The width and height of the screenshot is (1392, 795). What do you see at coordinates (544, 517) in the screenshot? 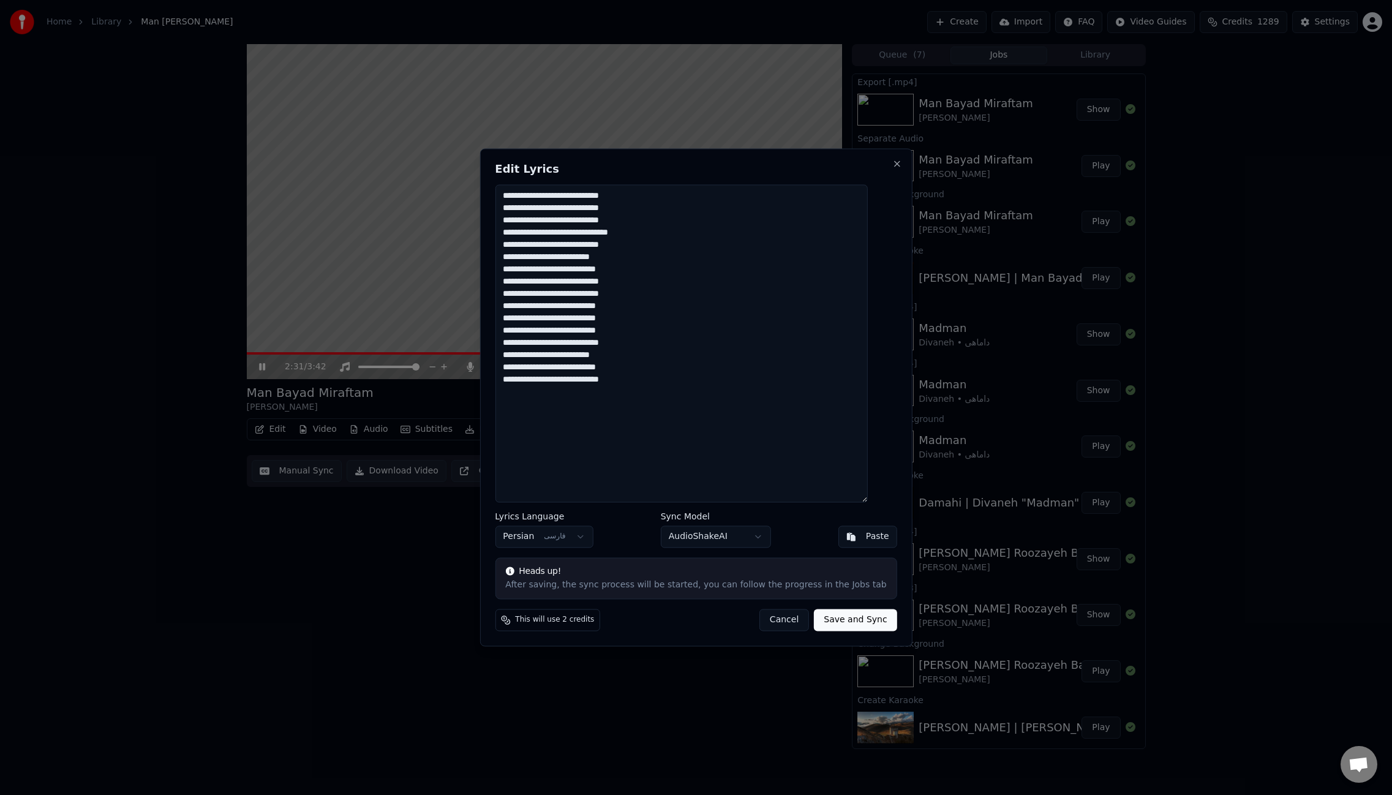
I see `label: Lyrics Language` at bounding box center [544, 517].